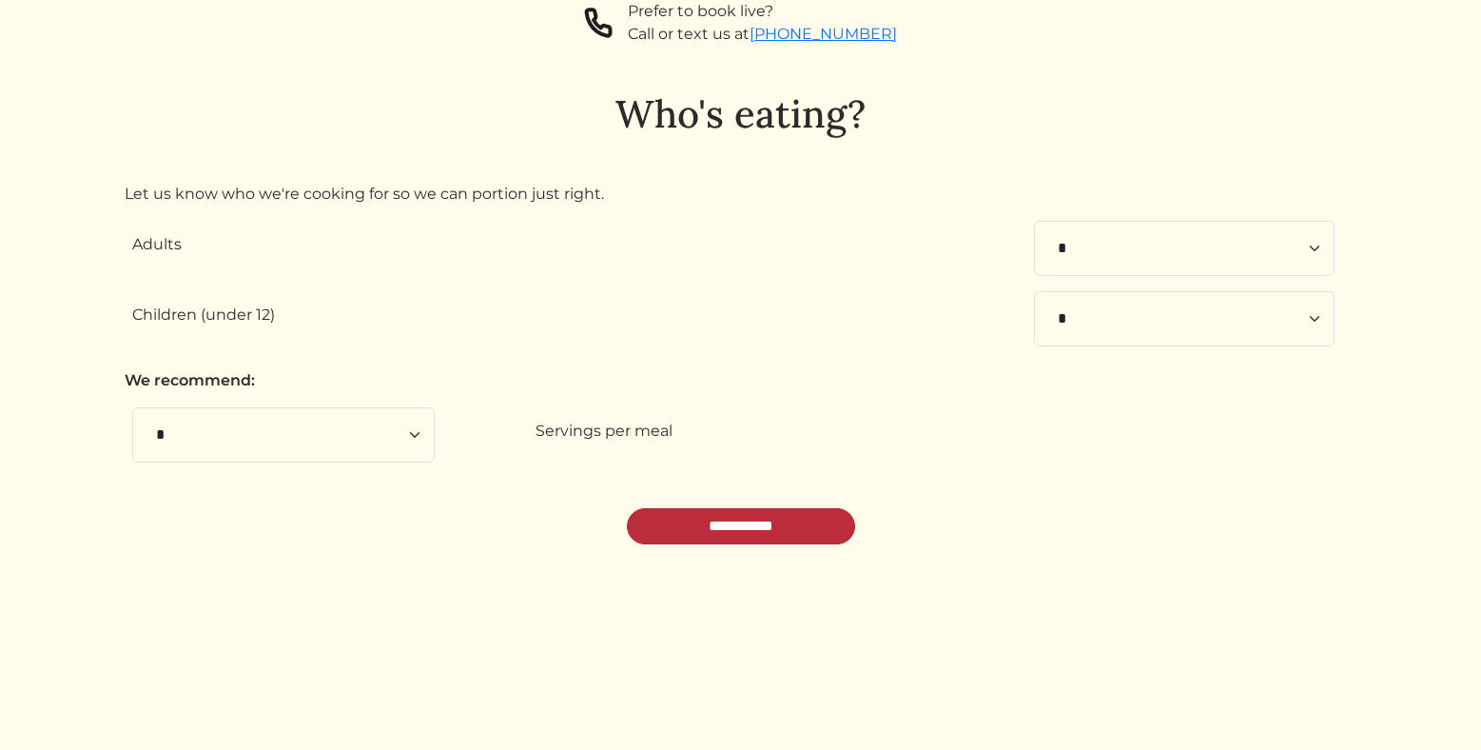  Describe the element at coordinates (604, 431) in the screenshot. I see `label: Servings per meal` at that location.